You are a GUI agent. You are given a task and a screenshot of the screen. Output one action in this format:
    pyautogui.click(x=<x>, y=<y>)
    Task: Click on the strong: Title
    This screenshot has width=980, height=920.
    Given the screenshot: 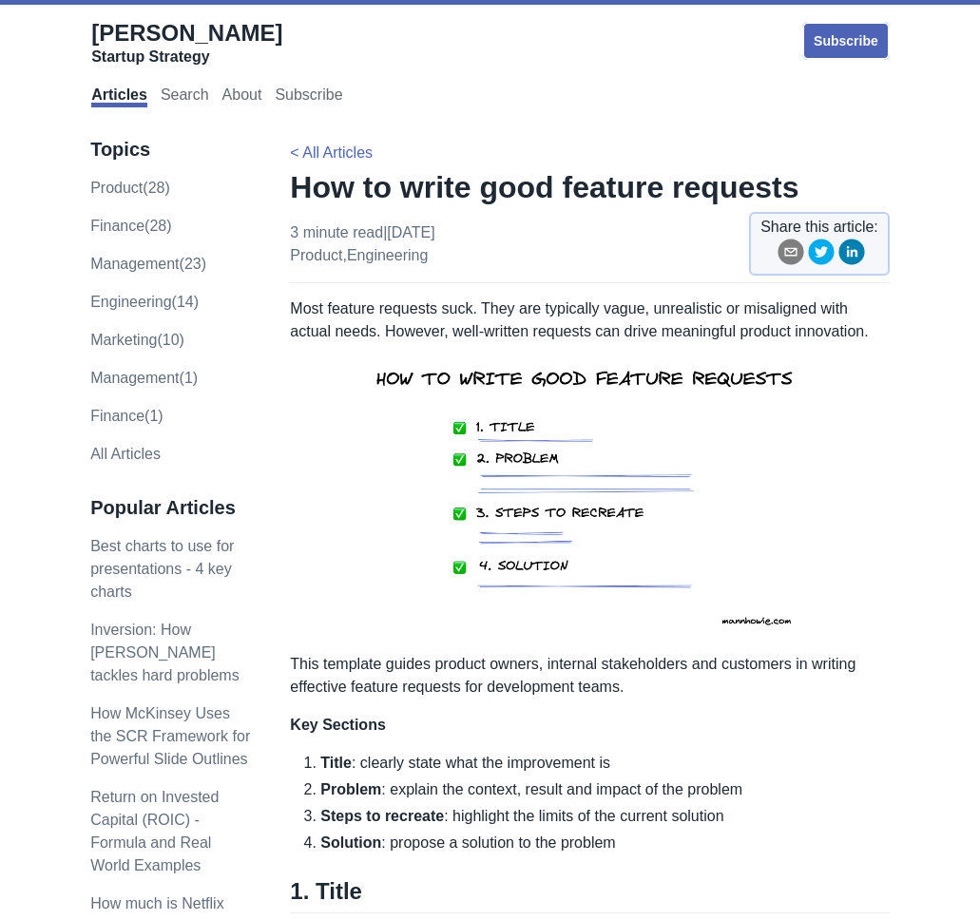 What is the action you would take?
    pyautogui.click(x=336, y=762)
    